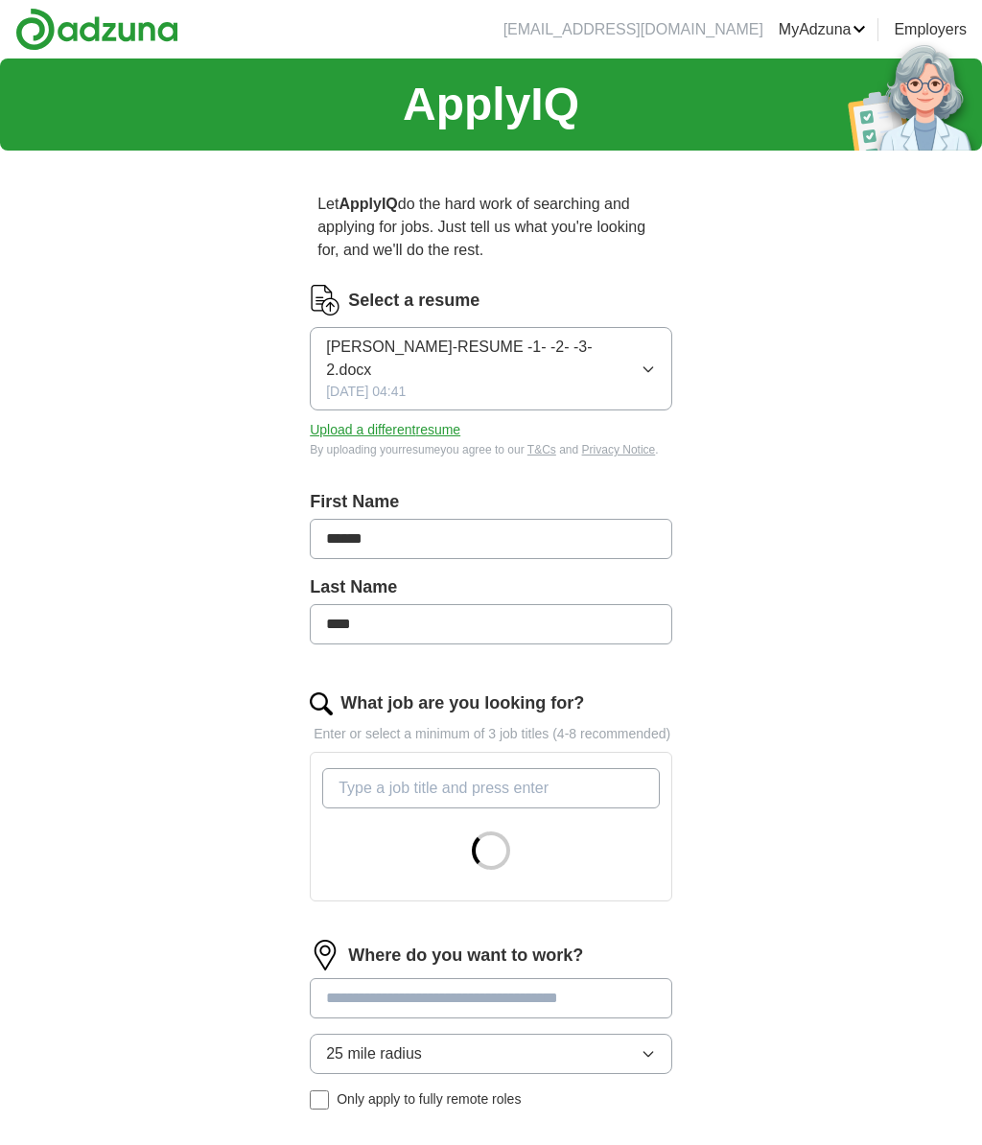  I want to click on img: search.png, so click(321, 704).